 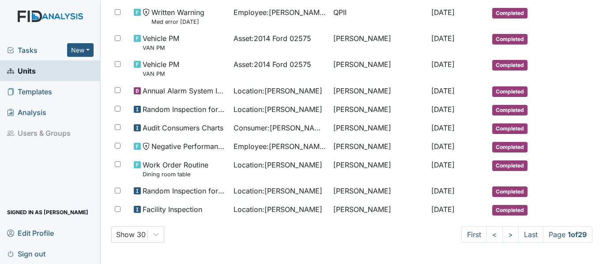 What do you see at coordinates (183, 128) in the screenshot?
I see `span: Audit Consumers Charts` at bounding box center [183, 128].